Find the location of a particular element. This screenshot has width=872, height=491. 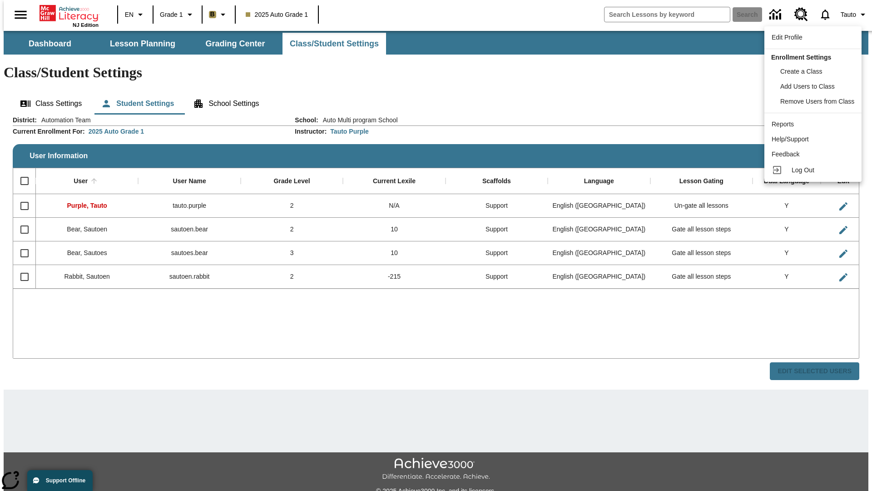

span: Edit Profile is located at coordinates (788, 37).